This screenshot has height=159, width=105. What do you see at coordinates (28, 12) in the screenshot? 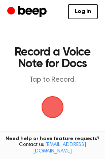
I see `a: Beep` at bounding box center [28, 12].